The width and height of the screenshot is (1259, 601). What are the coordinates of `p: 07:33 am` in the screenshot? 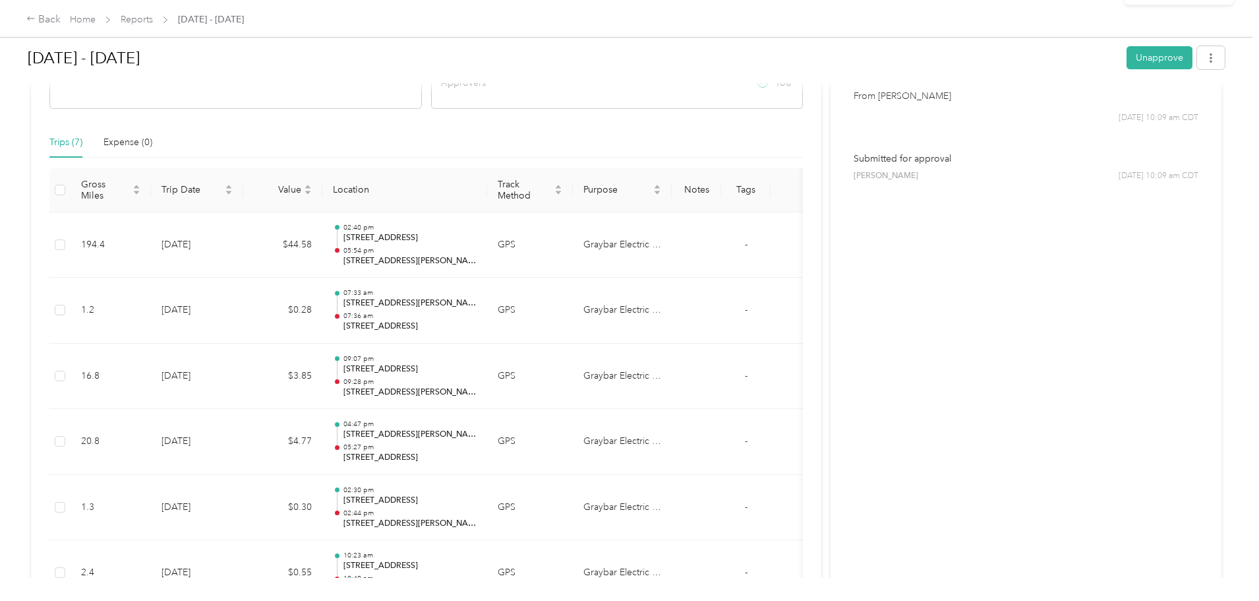 It's located at (410, 293).